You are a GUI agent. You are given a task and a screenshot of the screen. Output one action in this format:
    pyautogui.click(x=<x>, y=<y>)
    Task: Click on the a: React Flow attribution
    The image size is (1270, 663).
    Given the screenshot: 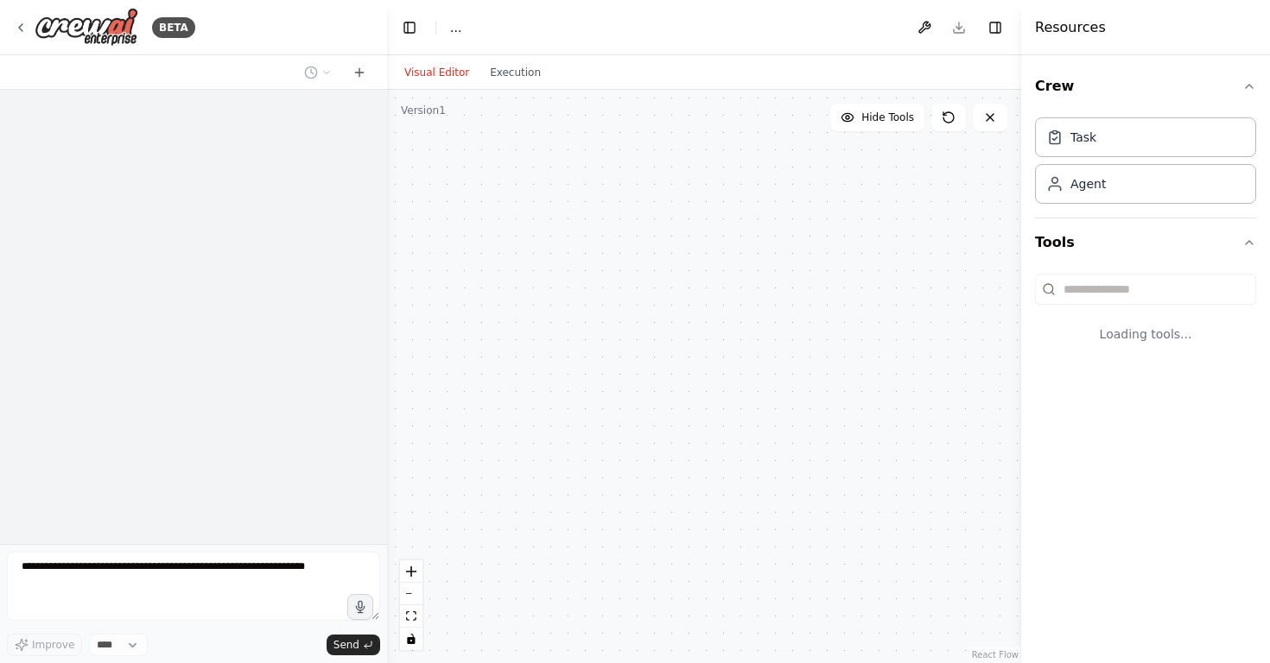 What is the action you would take?
    pyautogui.click(x=995, y=655)
    